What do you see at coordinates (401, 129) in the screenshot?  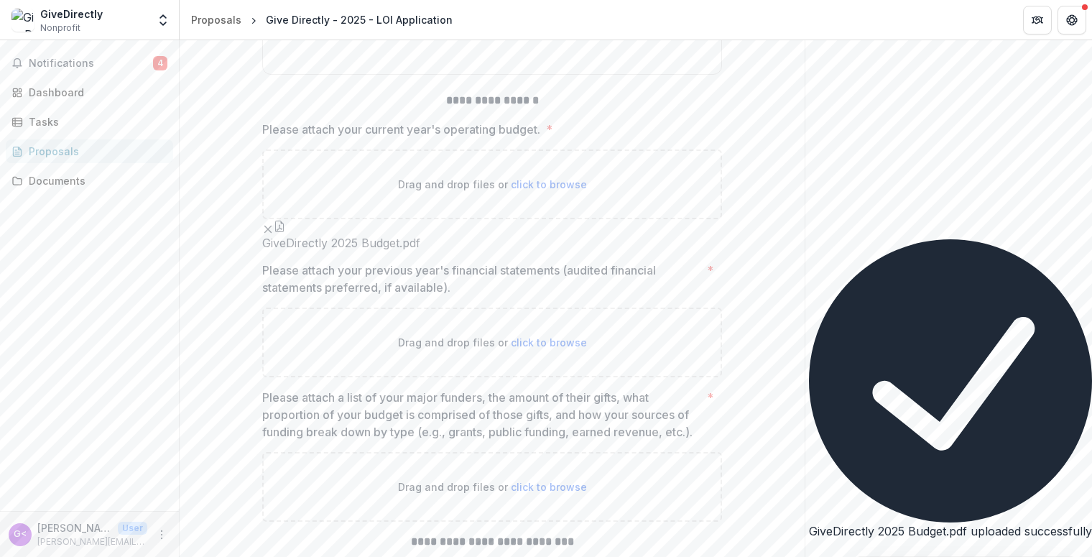 I see `p: Please attach your current year's operating budget.` at bounding box center [401, 129].